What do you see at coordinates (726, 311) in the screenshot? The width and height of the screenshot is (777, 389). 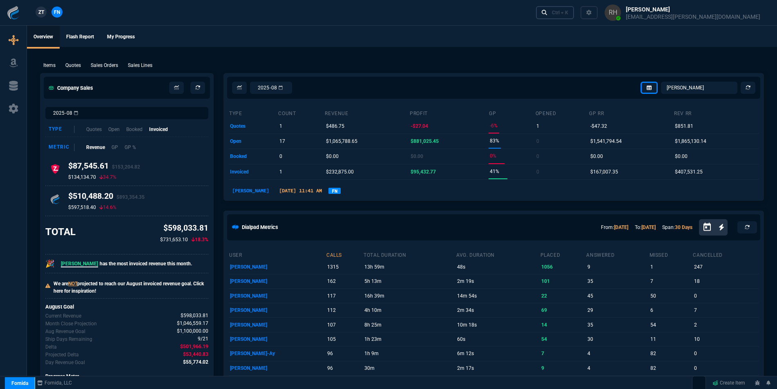 I see `p: 7` at bounding box center [726, 311].